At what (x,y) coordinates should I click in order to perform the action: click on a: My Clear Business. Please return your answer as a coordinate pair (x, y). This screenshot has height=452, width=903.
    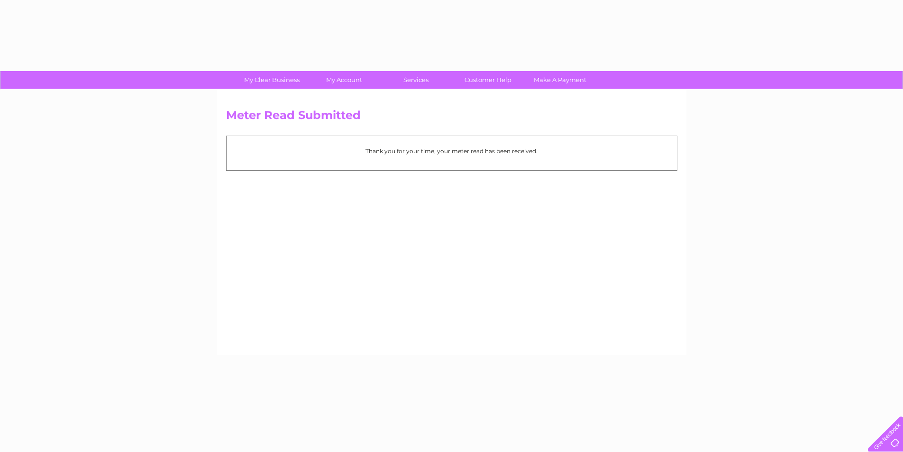
    Looking at the image, I should click on (272, 80).